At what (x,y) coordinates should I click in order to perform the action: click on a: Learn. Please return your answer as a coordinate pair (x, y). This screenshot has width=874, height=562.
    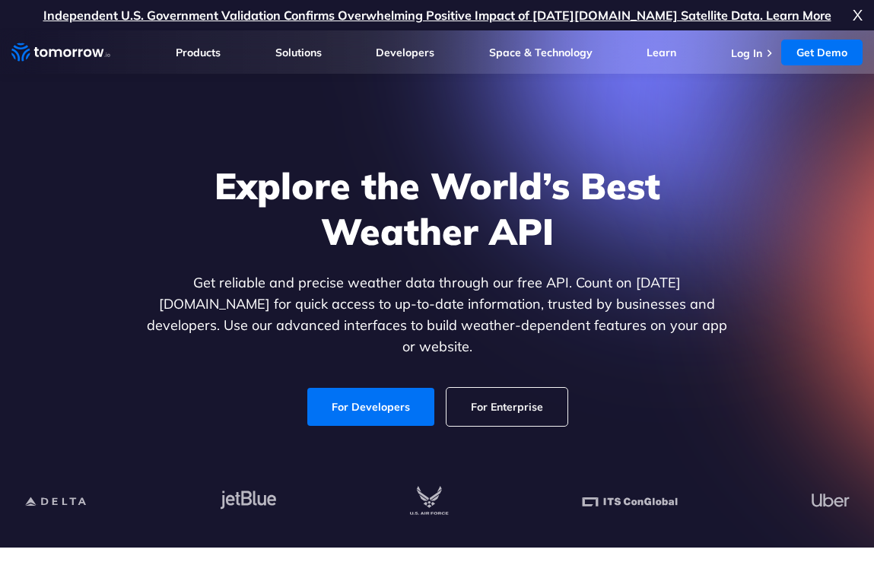
    Looking at the image, I should click on (661, 53).